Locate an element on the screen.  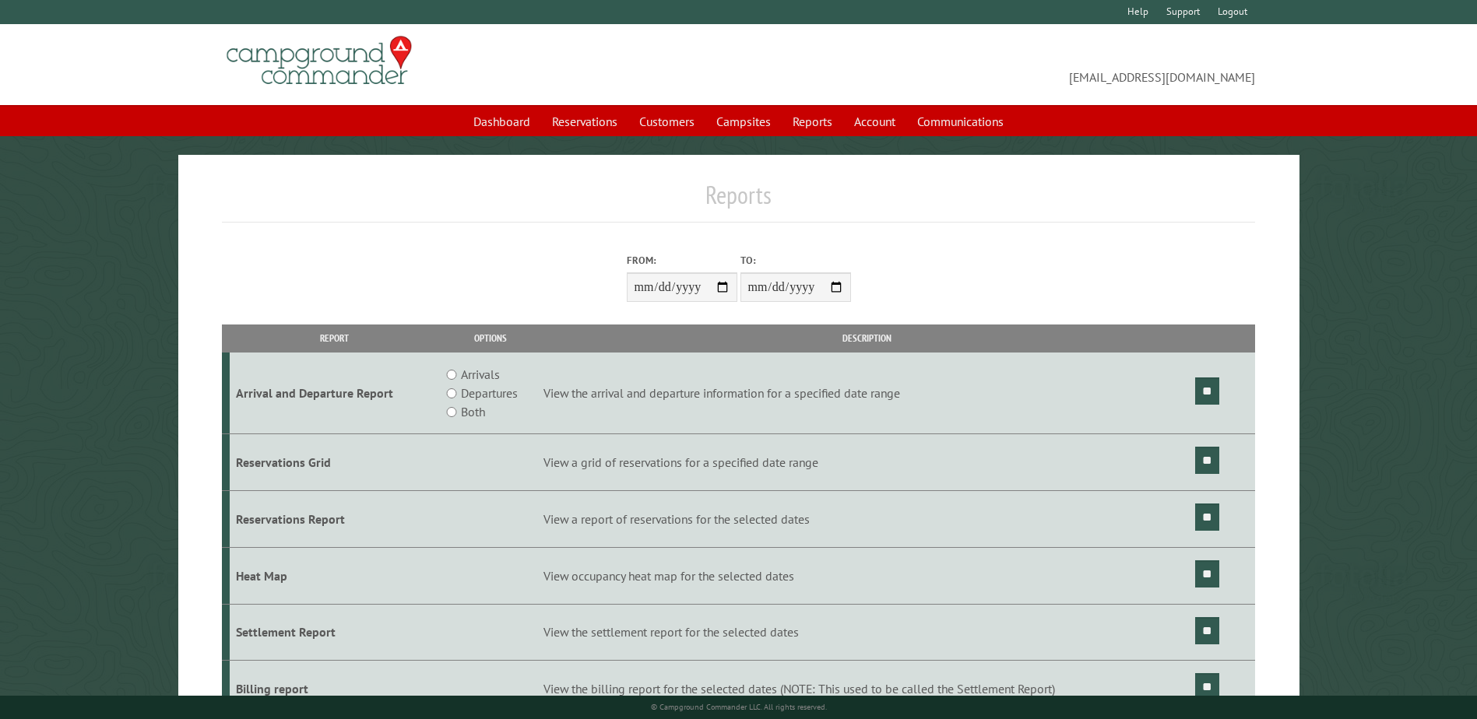
small: © Campground Commander LLC. All rights reserved. is located at coordinates (739, 707).